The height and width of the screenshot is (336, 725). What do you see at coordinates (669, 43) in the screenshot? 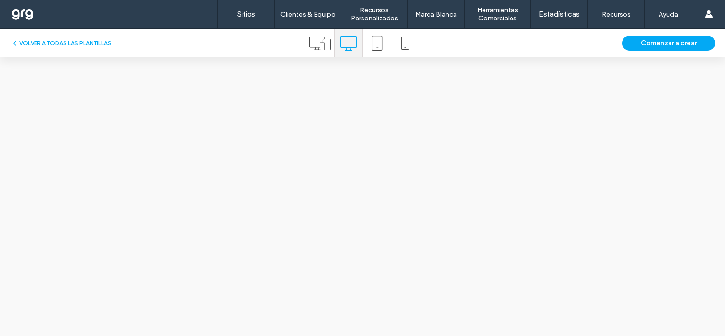
I see `button: Comenzar a crear` at bounding box center [669, 43].